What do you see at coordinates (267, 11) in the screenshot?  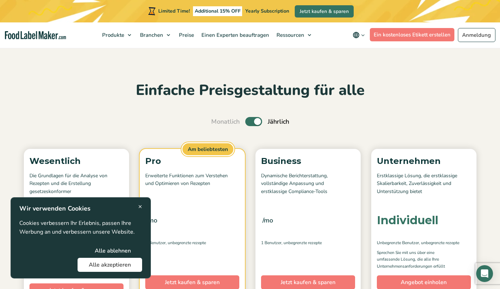 I see `span: Yearly Subscription` at bounding box center [267, 11].